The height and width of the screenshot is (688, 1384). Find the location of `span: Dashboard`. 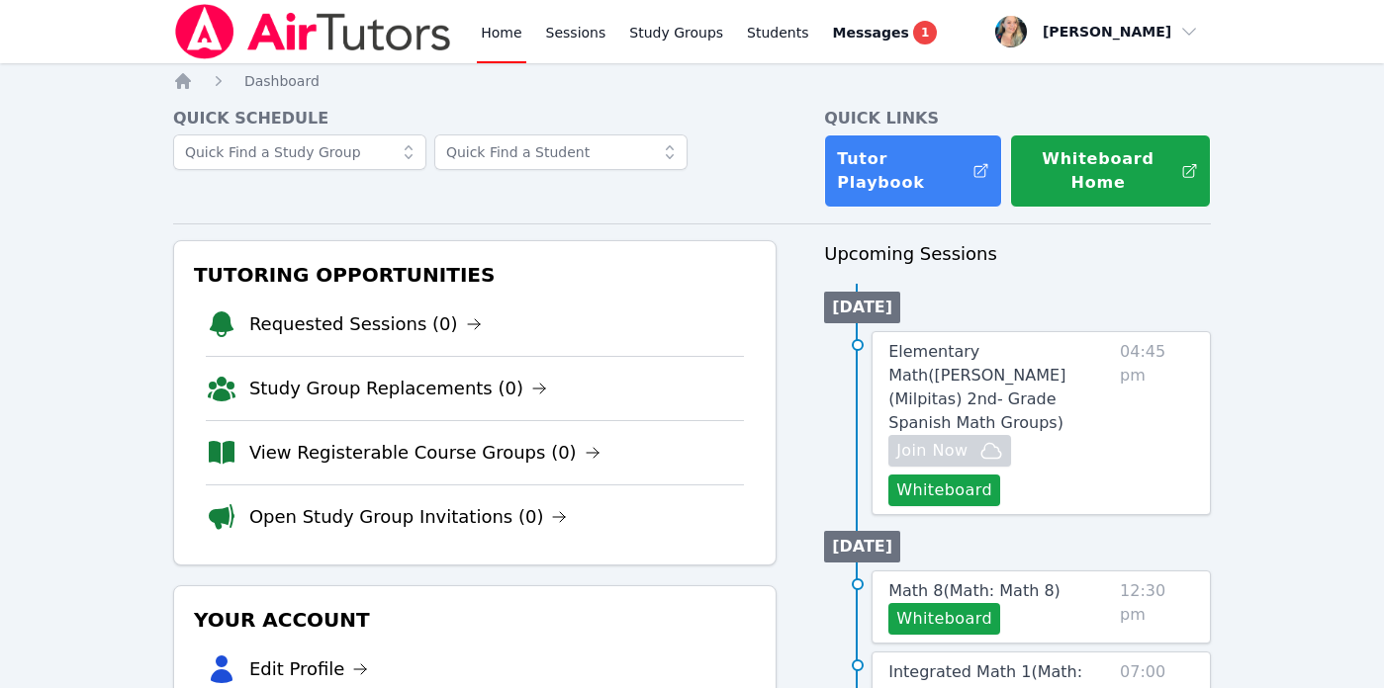

span: Dashboard is located at coordinates (282, 81).